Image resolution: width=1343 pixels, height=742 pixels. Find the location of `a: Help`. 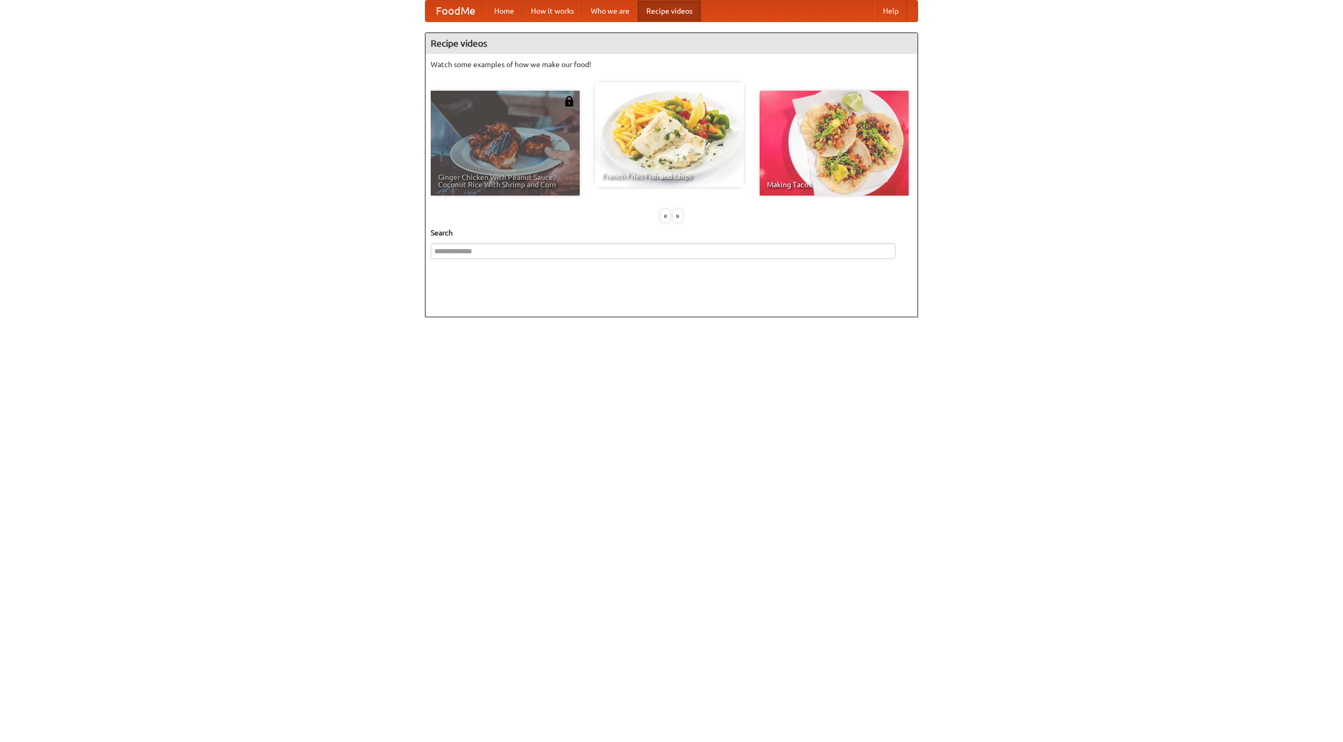

a: Help is located at coordinates (891, 11).